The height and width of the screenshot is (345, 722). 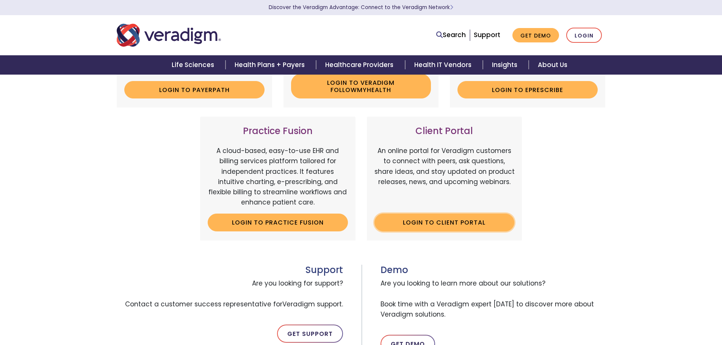 What do you see at coordinates (445, 177) in the screenshot?
I see `p: An online portal for Veradigm customers to connect with peers, ask questions, share ideas, and st...` at bounding box center [445, 177].